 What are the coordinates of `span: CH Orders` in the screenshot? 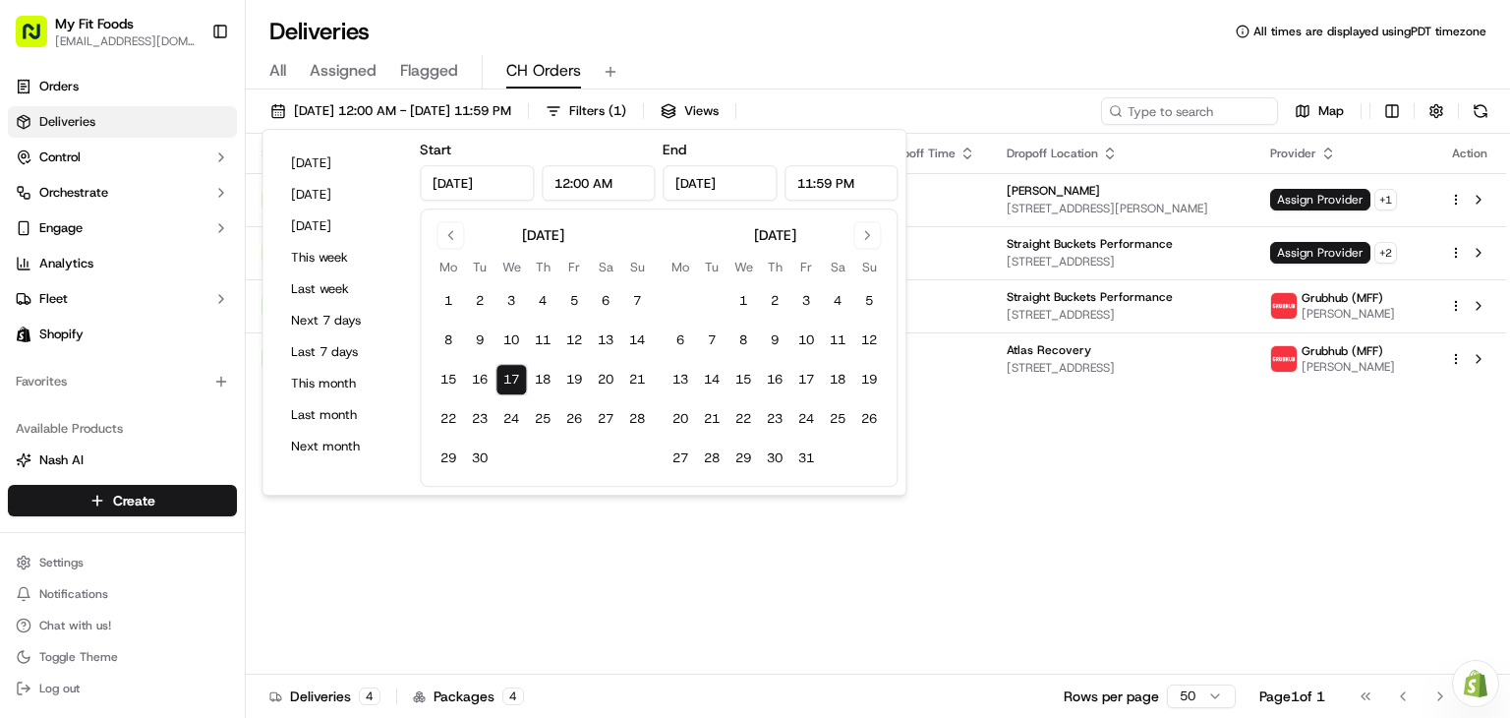 It's located at (544, 71).